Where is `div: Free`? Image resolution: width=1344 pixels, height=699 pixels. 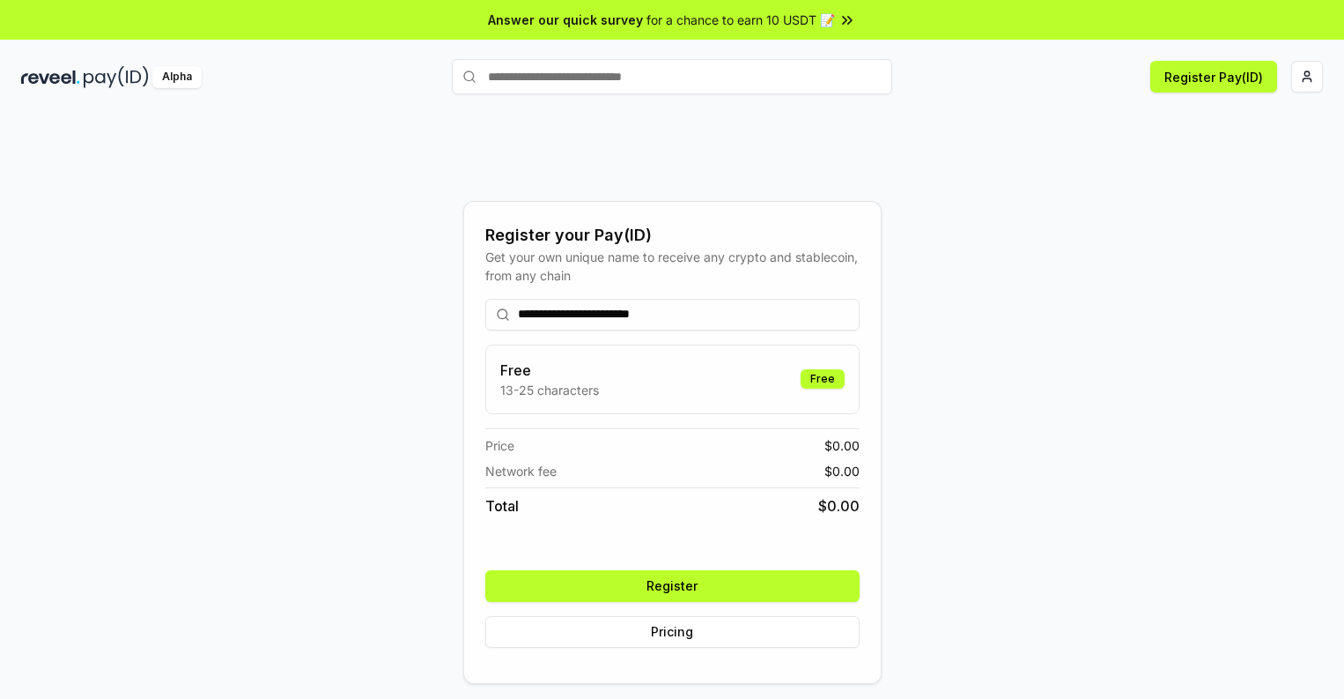
div: Free is located at coordinates (823, 379).